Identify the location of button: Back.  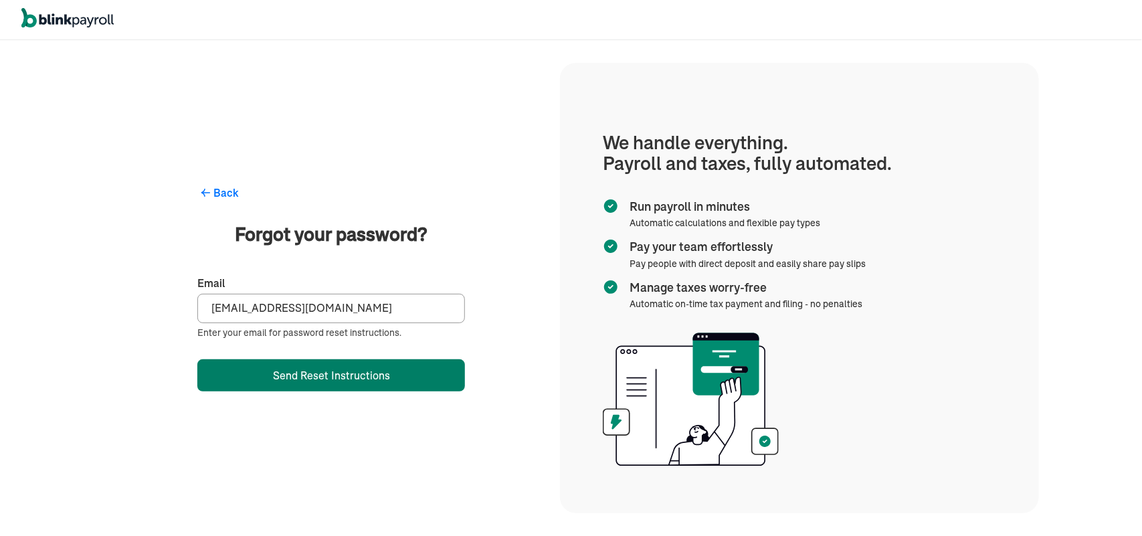
(331, 193).